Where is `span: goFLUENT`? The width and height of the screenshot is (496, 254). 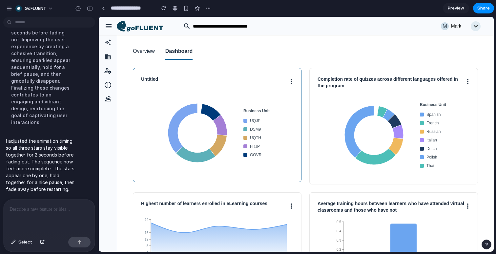
span: goFLUENT is located at coordinates (35, 9).